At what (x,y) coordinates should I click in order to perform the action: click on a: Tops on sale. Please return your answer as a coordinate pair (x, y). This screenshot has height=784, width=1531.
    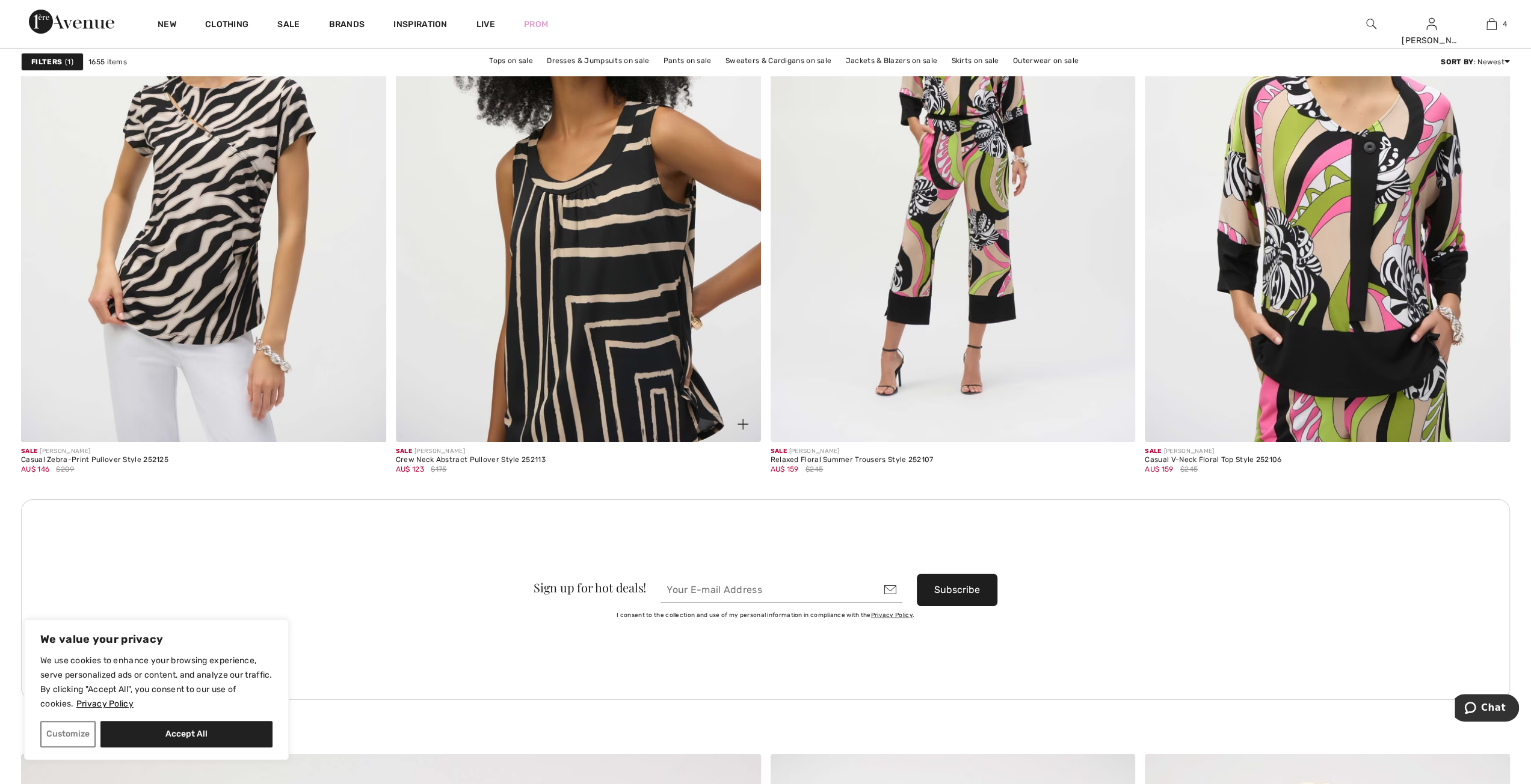
    Looking at the image, I should click on (511, 61).